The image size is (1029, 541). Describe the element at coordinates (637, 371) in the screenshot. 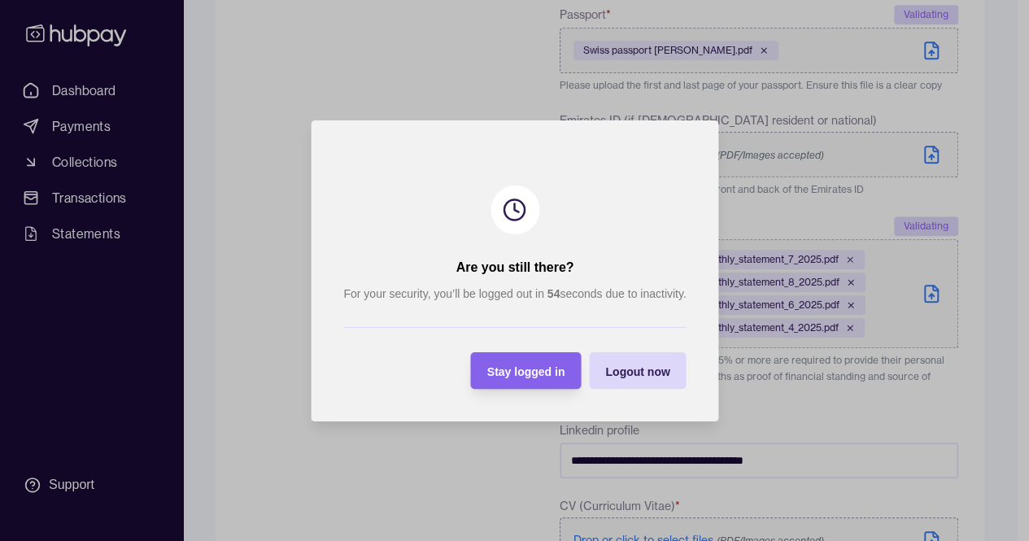

I see `span: Logout now` at that location.